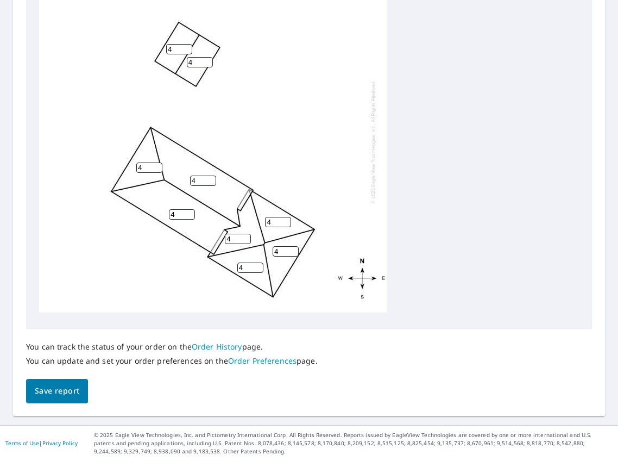 The image size is (618, 461). What do you see at coordinates (60, 443) in the screenshot?
I see `a: Privacy Policy` at bounding box center [60, 443].